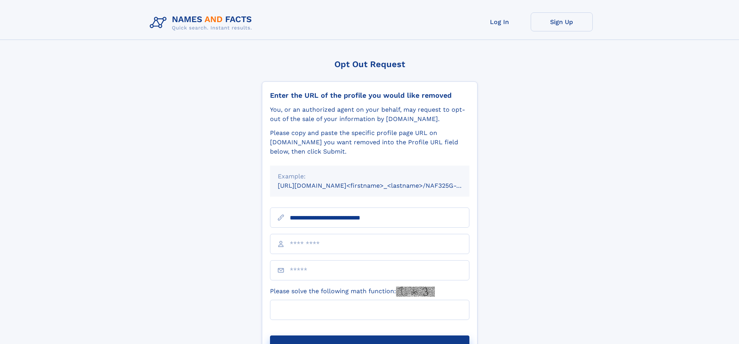 Image resolution: width=739 pixels, height=344 pixels. Describe the element at coordinates (500, 22) in the screenshot. I see `a: Log In` at that location.